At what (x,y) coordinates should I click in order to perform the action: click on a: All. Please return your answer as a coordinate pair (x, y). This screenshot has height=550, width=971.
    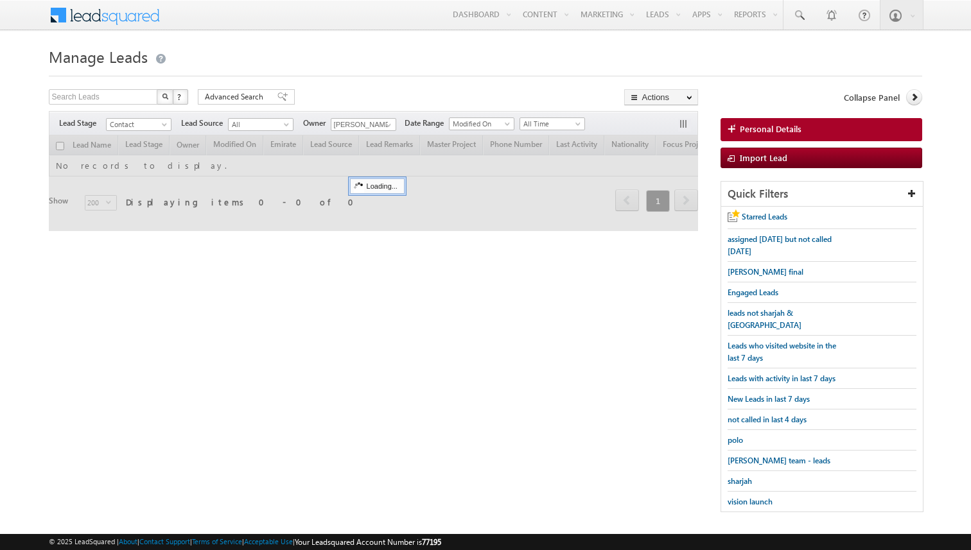
    Looking at the image, I should click on (261, 125).